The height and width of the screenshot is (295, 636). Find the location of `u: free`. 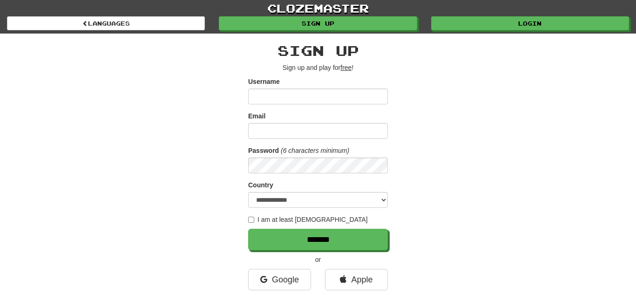

u: free is located at coordinates (346, 68).